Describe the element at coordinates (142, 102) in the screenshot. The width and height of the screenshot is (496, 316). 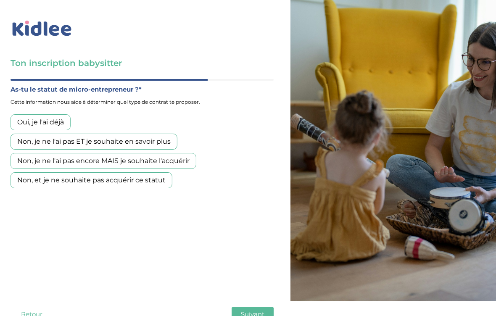
I see `span: Cette information nous aide à déterminer quel type de contrat te proposer.` at that location.